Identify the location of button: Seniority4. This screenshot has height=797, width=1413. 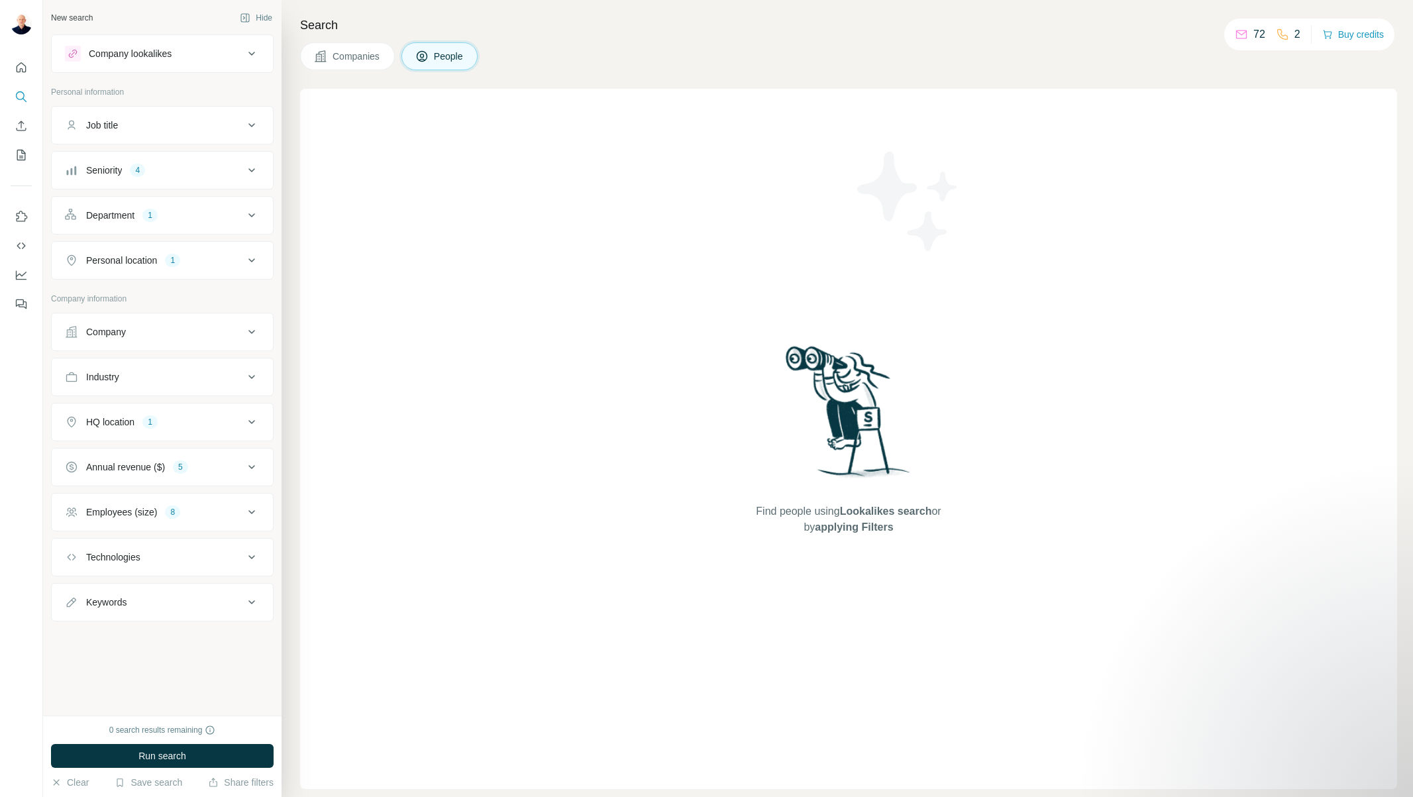
(162, 170).